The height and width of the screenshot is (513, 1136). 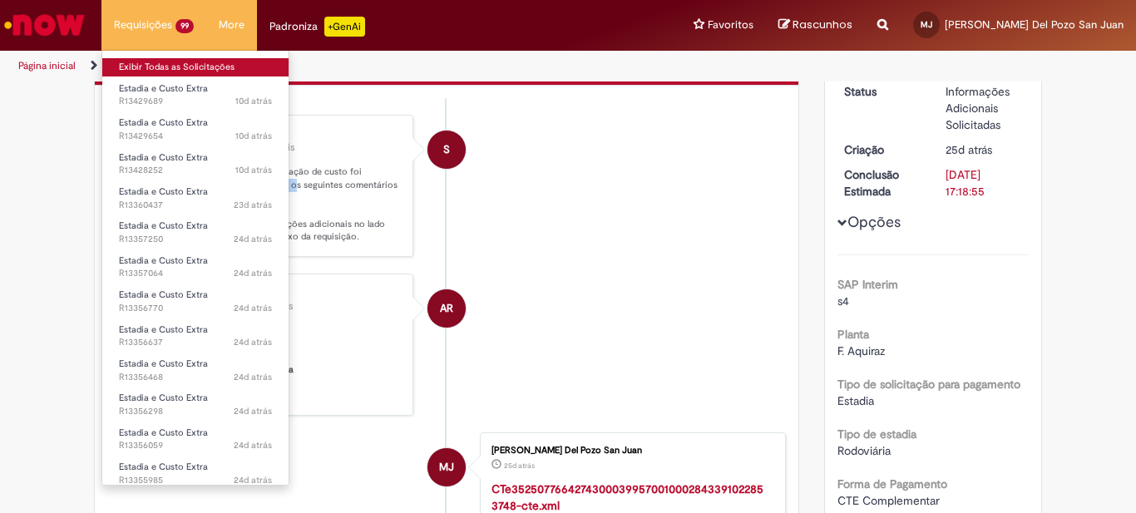 What do you see at coordinates (519, 466) in the screenshot?
I see `time: 04/08/2025 14:15:54` at bounding box center [519, 466].